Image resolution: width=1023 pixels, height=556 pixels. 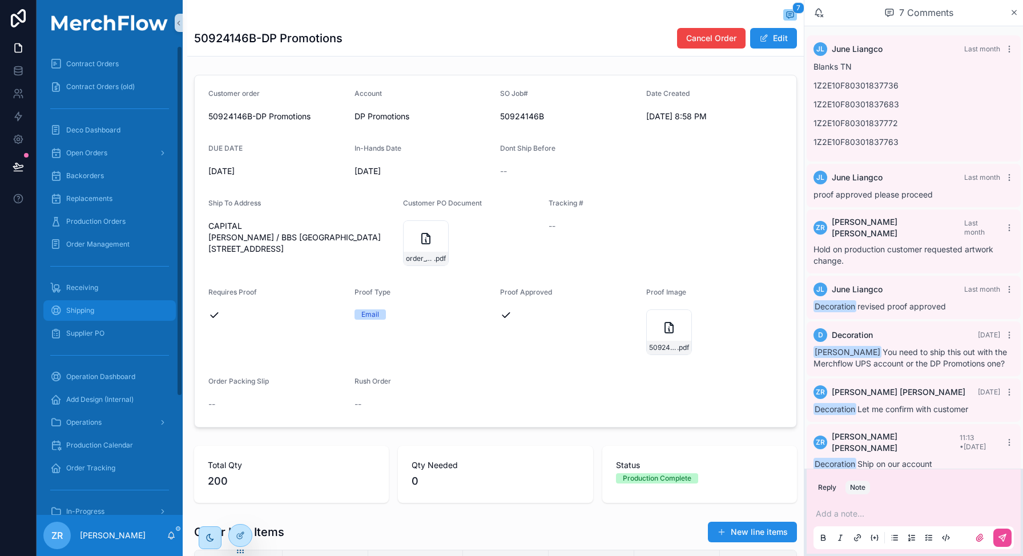 What do you see at coordinates (110, 333) in the screenshot?
I see `a: Supplier PO` at bounding box center [110, 333].